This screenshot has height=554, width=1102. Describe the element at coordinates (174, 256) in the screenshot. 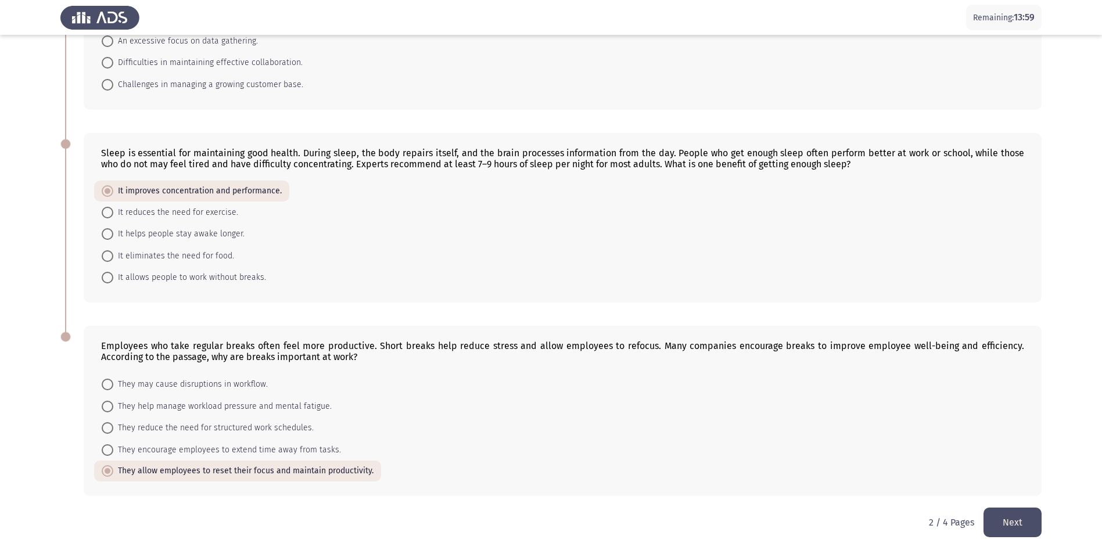

I see `span: It eliminates the need for food.` at that location.